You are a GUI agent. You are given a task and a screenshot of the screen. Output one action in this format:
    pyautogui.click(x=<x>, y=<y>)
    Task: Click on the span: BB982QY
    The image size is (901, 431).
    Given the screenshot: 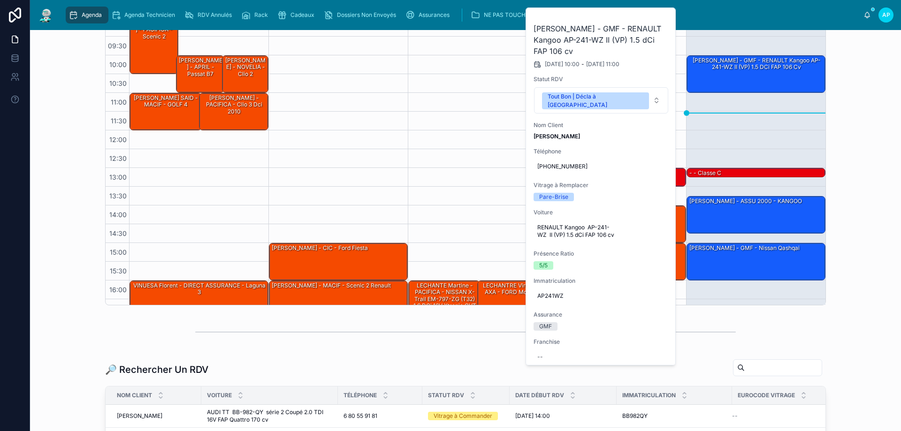 What is the action you would take?
    pyautogui.click(x=635, y=416)
    